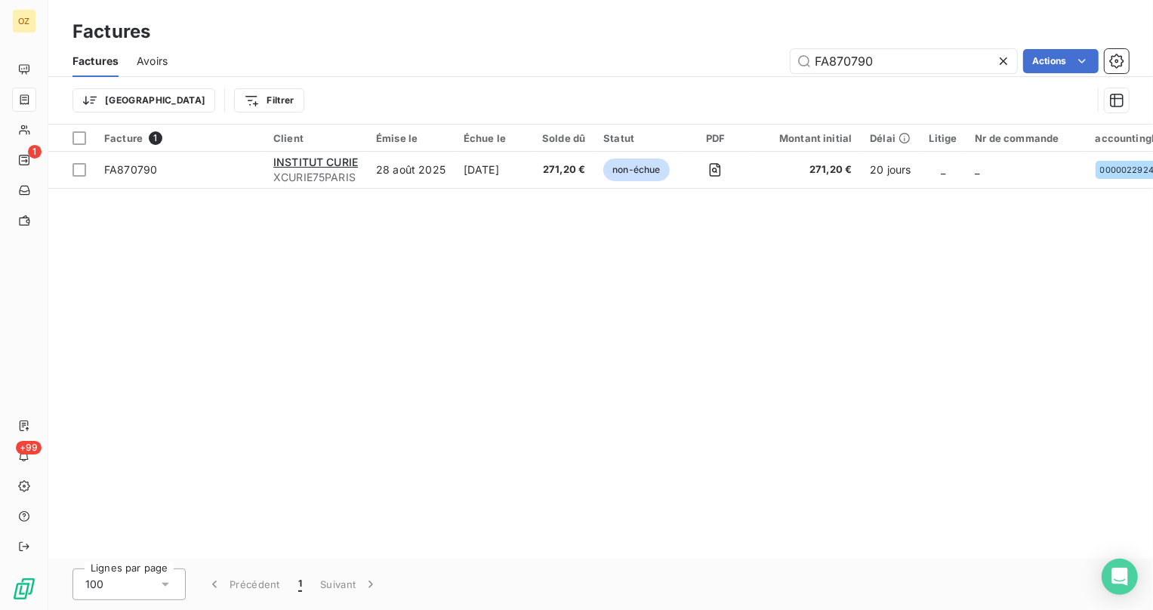 The width and height of the screenshot is (1153, 610). Describe the element at coordinates (316, 138) in the screenshot. I see `div: Client` at that location.